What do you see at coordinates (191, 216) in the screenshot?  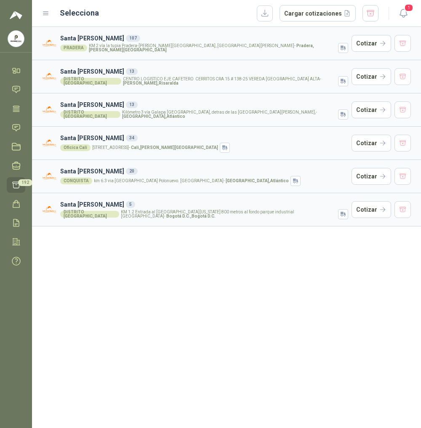 I see `strong: Bogotá D.C. , Bogotá D.C.` at bounding box center [191, 216].